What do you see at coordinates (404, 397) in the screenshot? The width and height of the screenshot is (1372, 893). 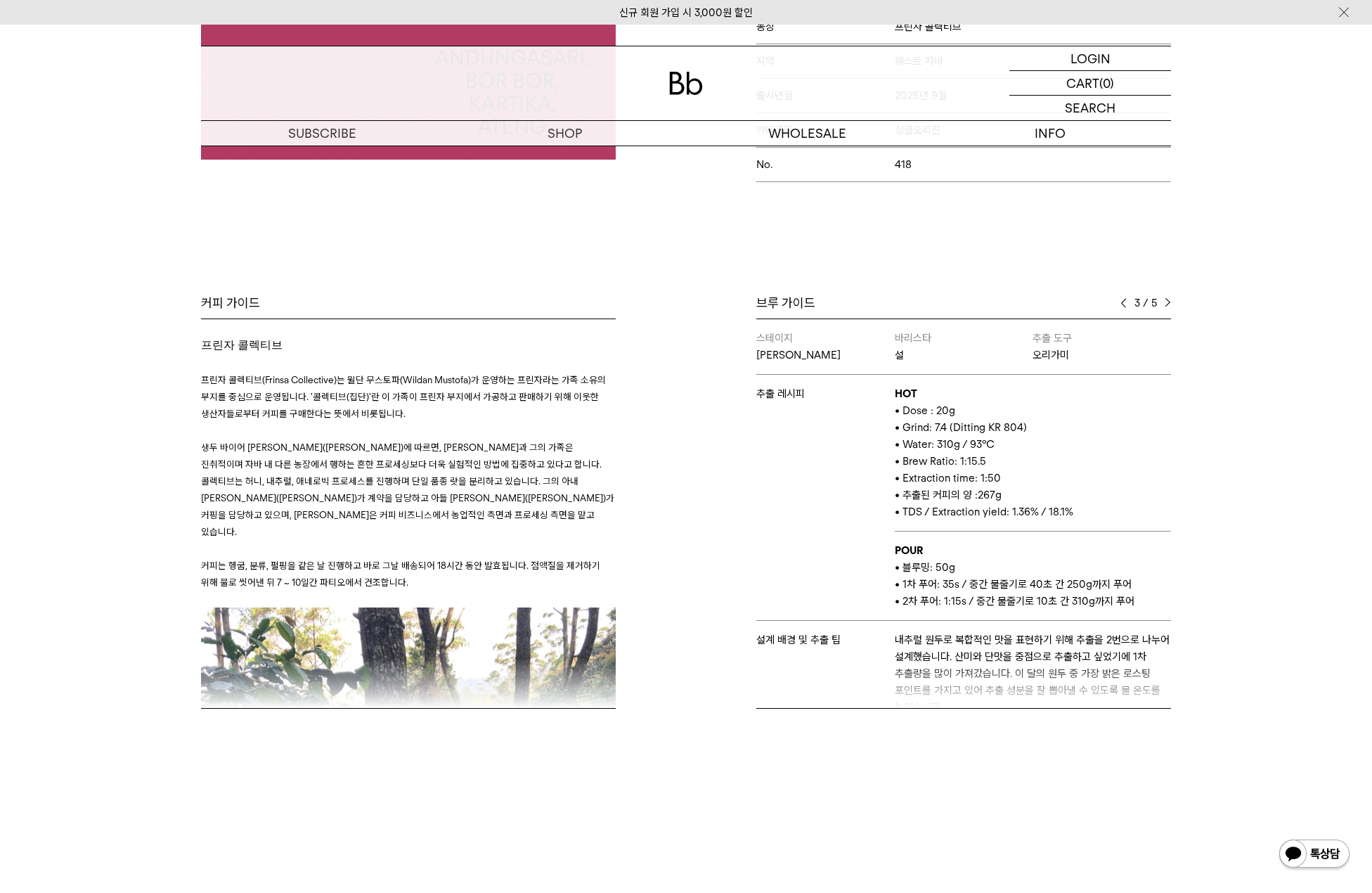 I see `span: 프린자 콜렉티브(Frinsa Collective)는 윌단 무스토파(Wildan Mustofa)가 운영하는 프린자라는 가족 소유의 부지를 중심으로 운영됩니다. '콜렉티브(집단)...` at bounding box center [404, 397].